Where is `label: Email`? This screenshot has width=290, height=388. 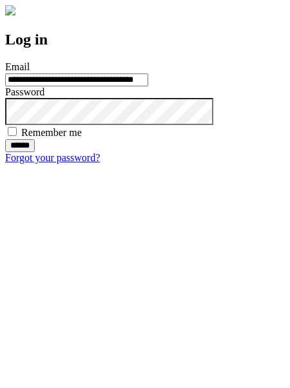 label: Email is located at coordinates (17, 66).